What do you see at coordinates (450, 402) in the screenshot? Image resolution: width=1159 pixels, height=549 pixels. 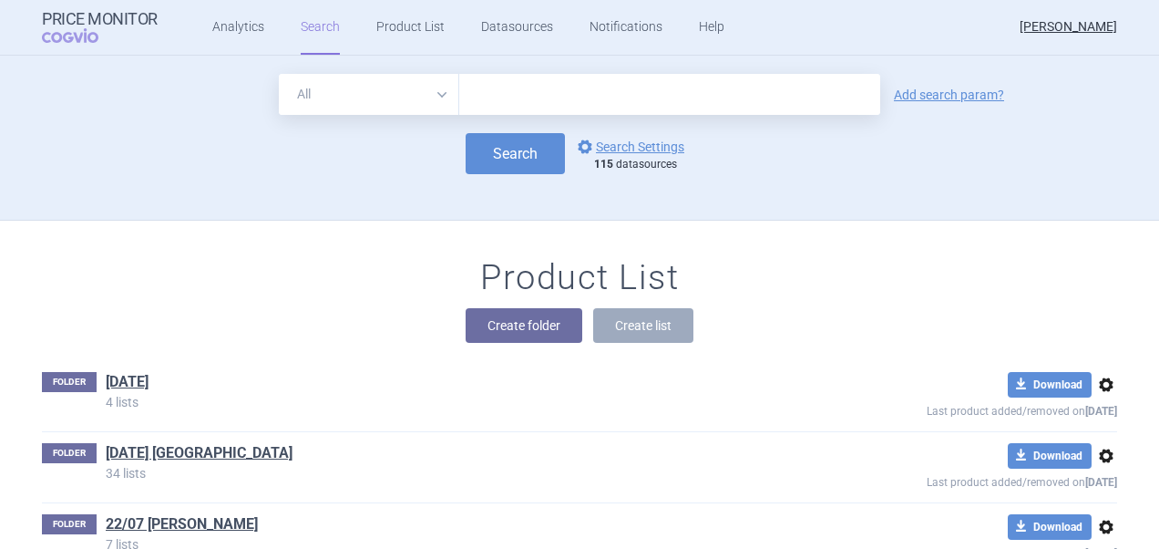 I see `p: 4 lists` at bounding box center [450, 402].